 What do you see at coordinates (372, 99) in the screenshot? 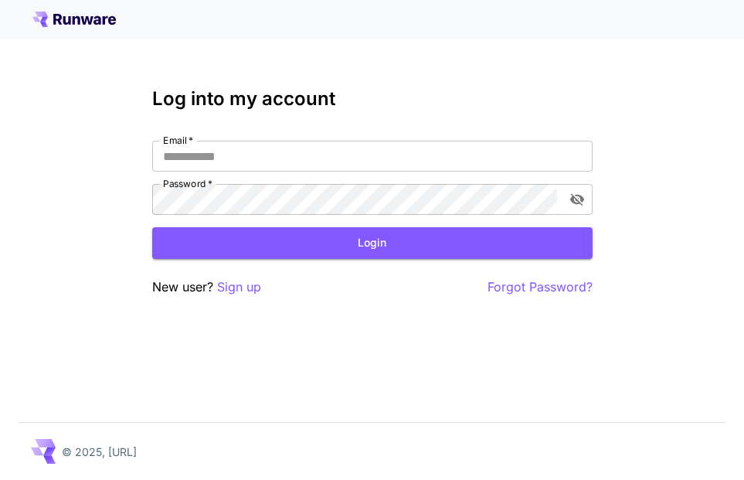
I see `h3: Log into my account` at bounding box center [372, 99].